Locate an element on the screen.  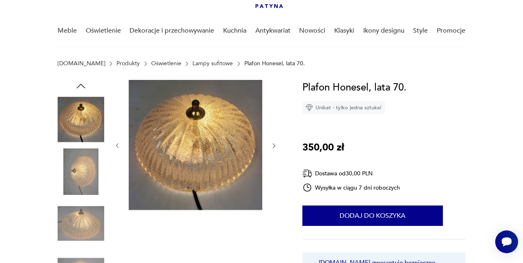
a: Antykwariat is located at coordinates (273, 31).